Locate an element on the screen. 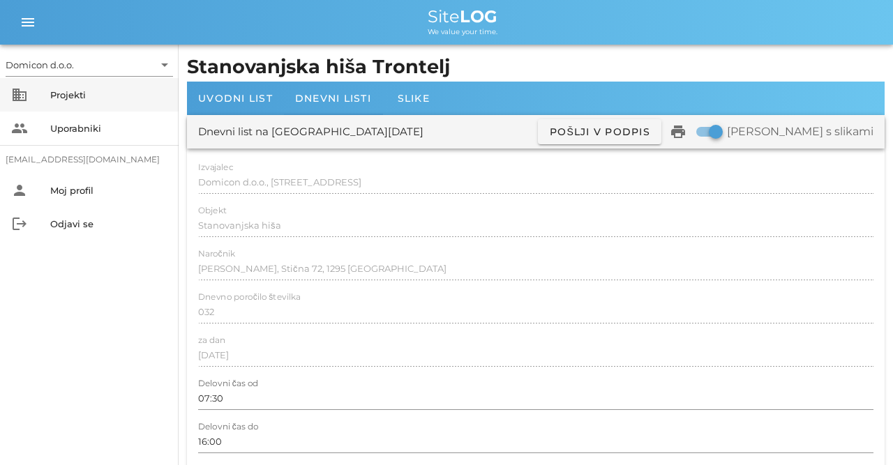 This screenshot has height=465, width=893. span: We value your time. is located at coordinates (462, 31).